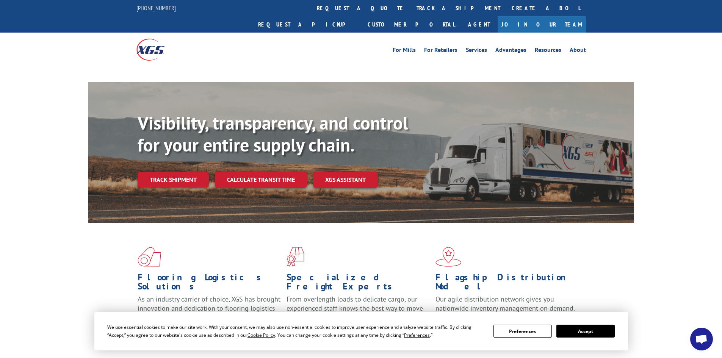 The width and height of the screenshot is (722, 358). I want to click on a: Join Our Team, so click(542, 24).